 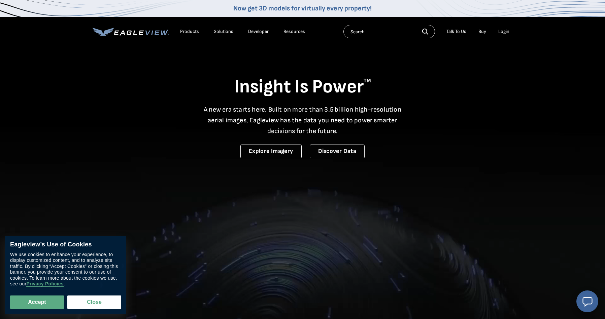 What do you see at coordinates (223, 32) in the screenshot?
I see `div: Solutions` at bounding box center [223, 32].